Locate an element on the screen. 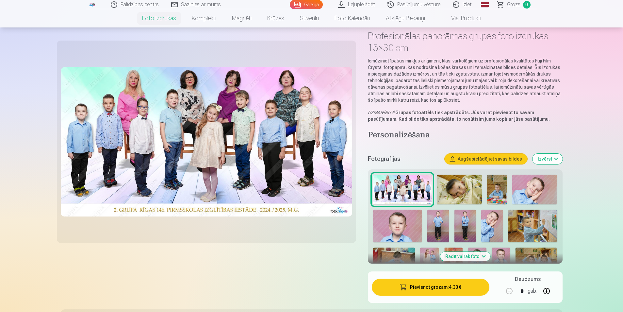 The width and height of the screenshot is (623, 312). span: Grozs is located at coordinates (513, 5).